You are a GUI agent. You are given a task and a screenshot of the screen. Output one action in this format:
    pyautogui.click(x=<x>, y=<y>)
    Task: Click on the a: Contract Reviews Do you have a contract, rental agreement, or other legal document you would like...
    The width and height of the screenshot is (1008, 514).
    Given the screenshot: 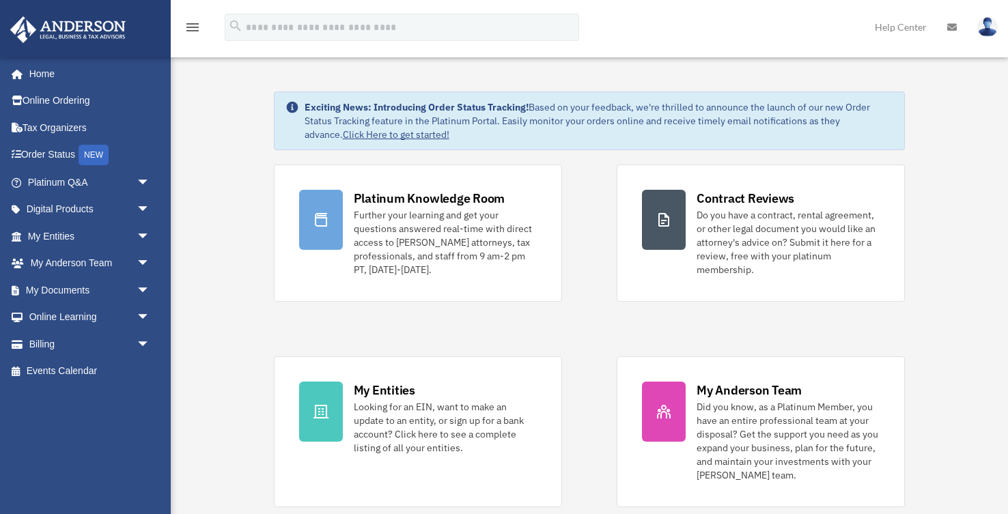 What is the action you would take?
    pyautogui.click(x=761, y=233)
    